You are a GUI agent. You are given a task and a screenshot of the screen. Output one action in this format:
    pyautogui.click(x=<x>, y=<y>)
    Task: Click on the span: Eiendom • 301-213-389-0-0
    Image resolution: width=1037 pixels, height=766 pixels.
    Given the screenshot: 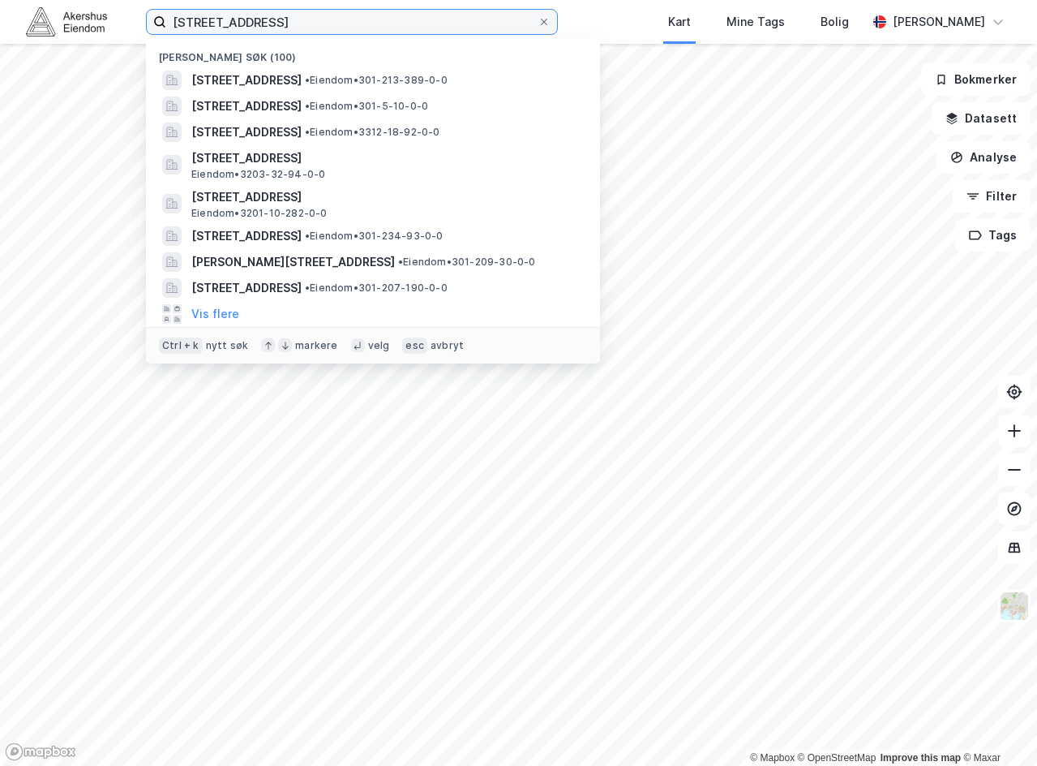 What is the action you would take?
    pyautogui.click(x=376, y=80)
    